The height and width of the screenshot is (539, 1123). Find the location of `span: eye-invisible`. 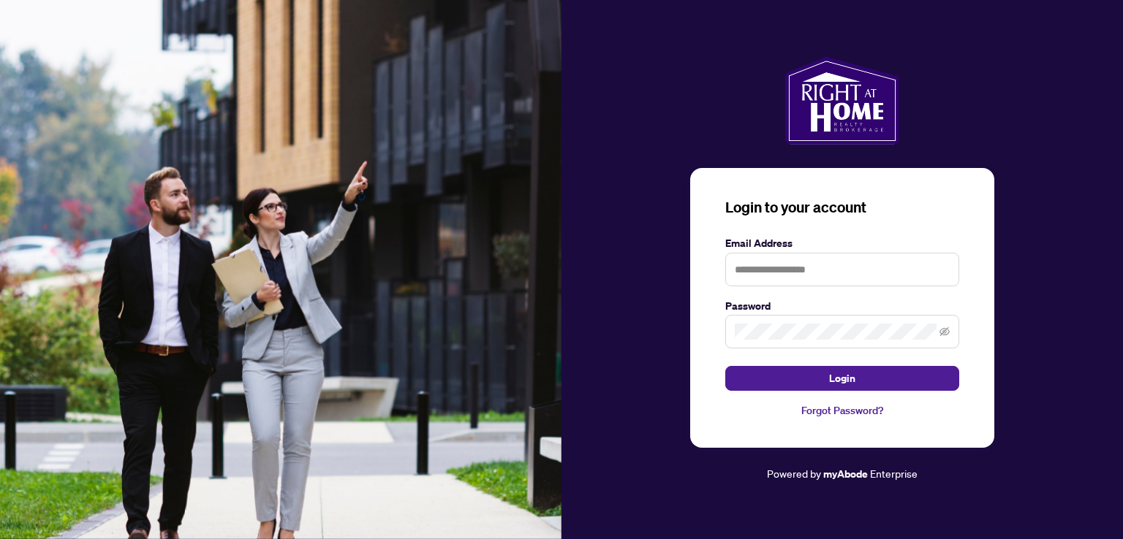

span: eye-invisible is located at coordinates (944, 332).